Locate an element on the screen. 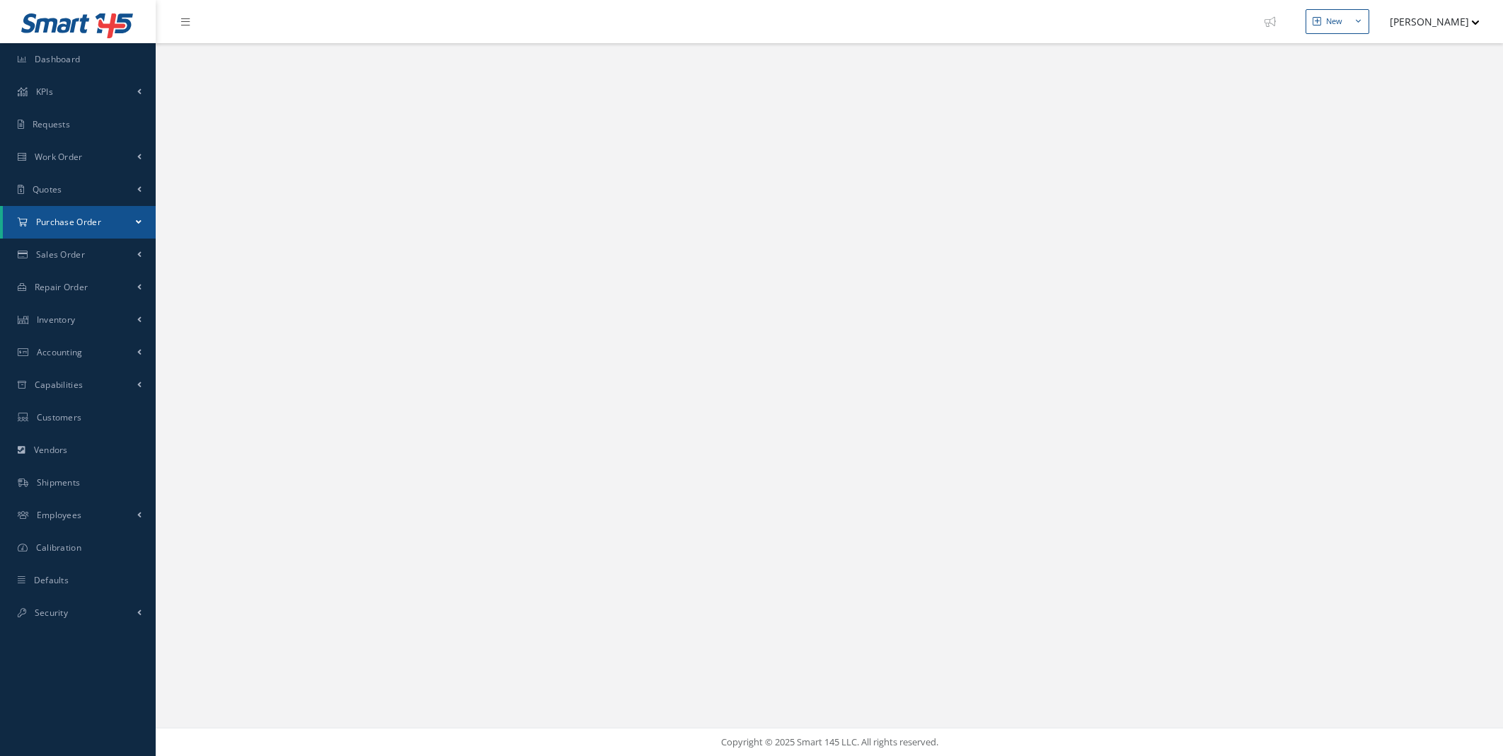 The height and width of the screenshot is (756, 1503). span: Accounting is located at coordinates (59, 352).